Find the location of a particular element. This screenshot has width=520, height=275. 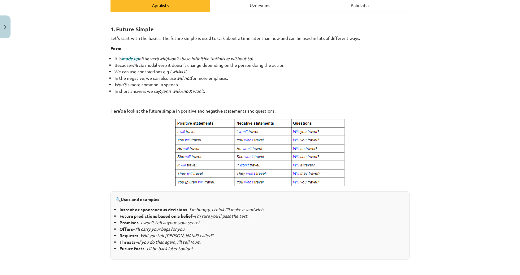

i: I’m hungry. I think I’ll make a sandwich. is located at coordinates (227, 209).